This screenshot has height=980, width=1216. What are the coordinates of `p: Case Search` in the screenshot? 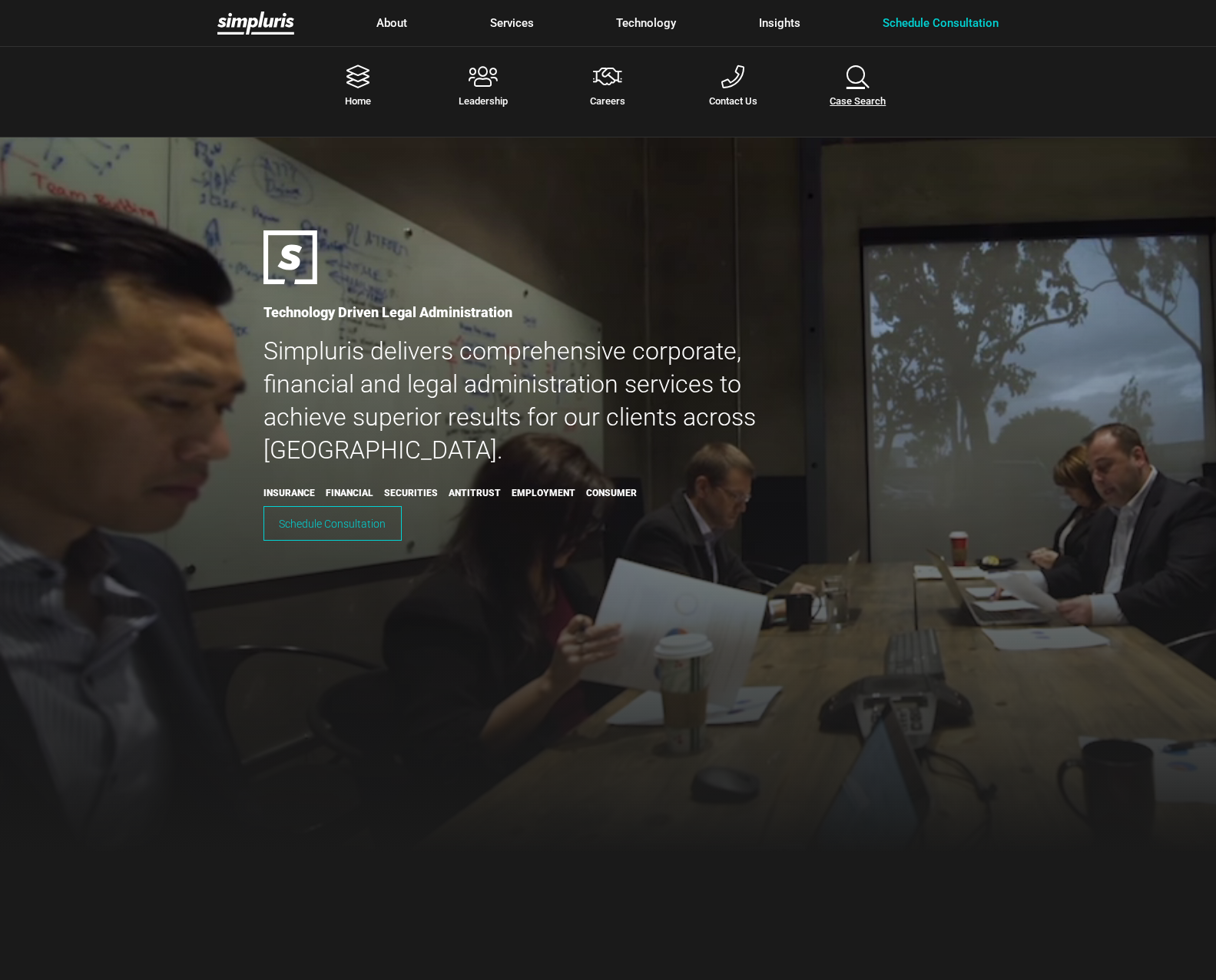 It's located at (858, 85).